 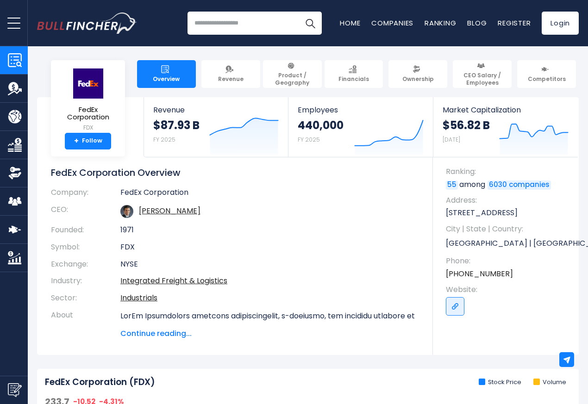 I want to click on th: Symbol:, so click(x=86, y=247).